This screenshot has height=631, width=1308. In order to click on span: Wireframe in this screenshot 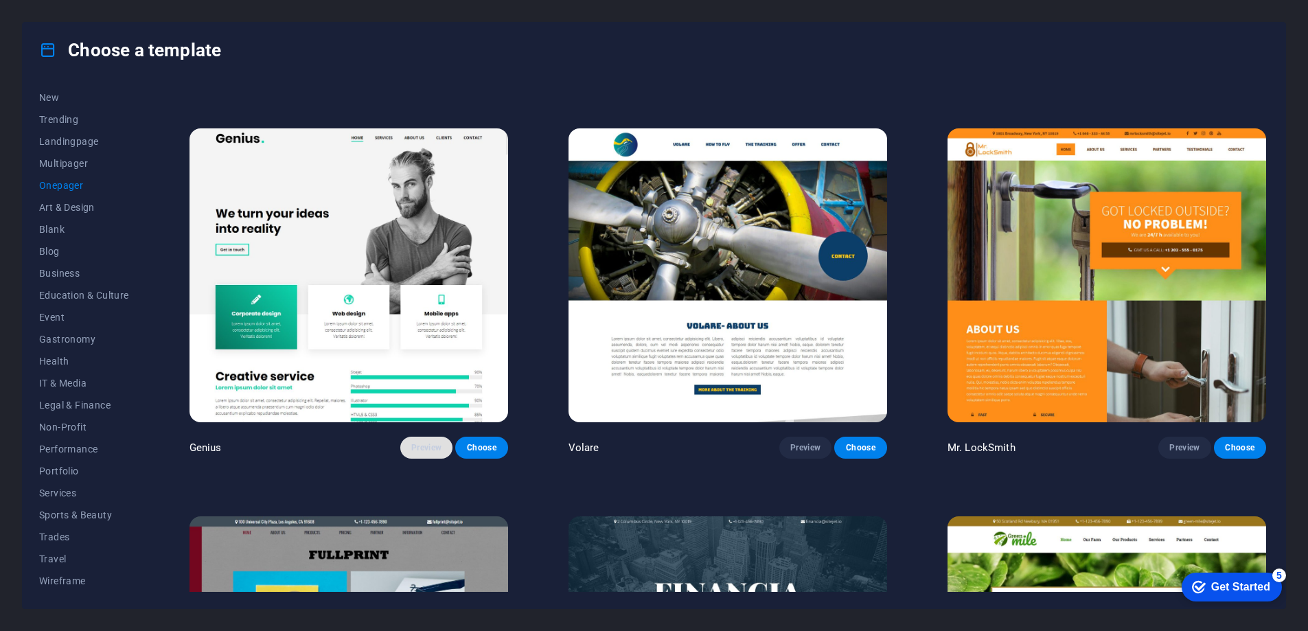, I will do `click(84, 581)`.